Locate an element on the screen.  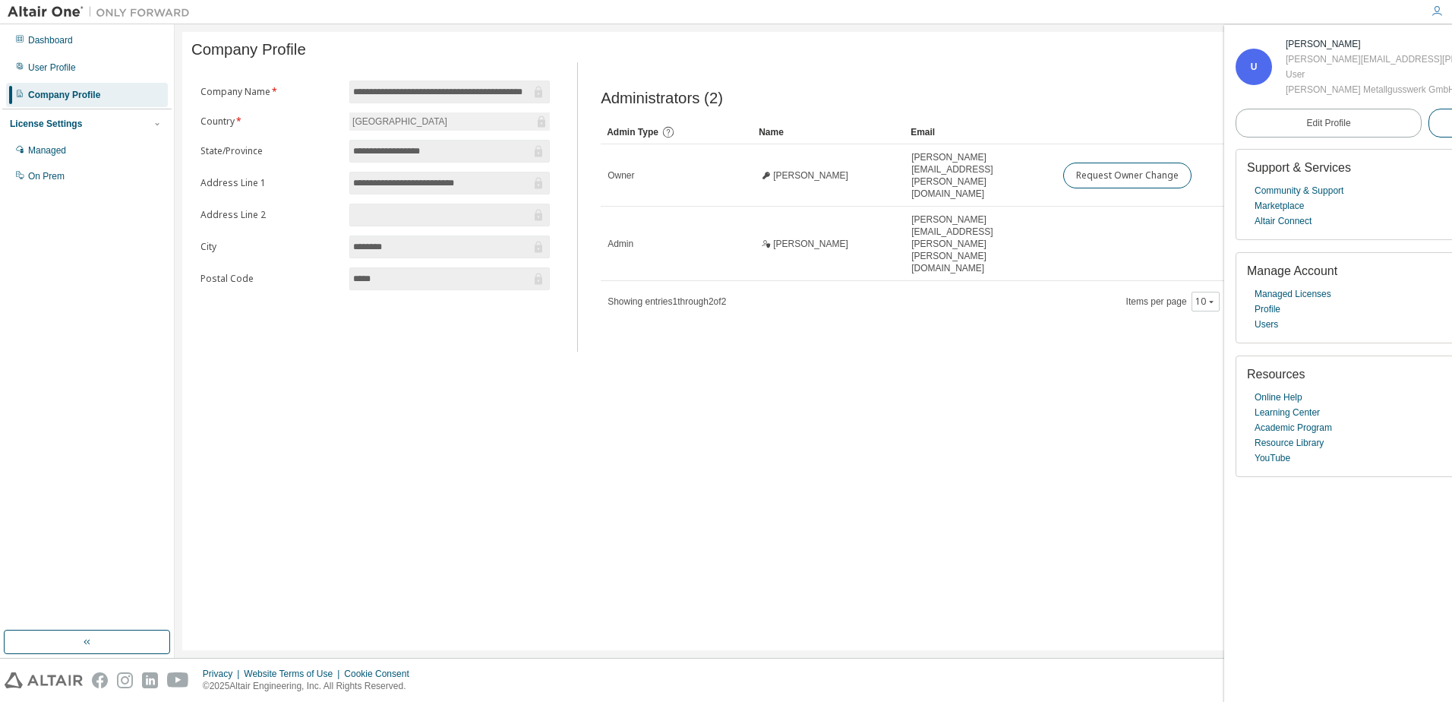
label: State/Province is located at coordinates (270, 151).